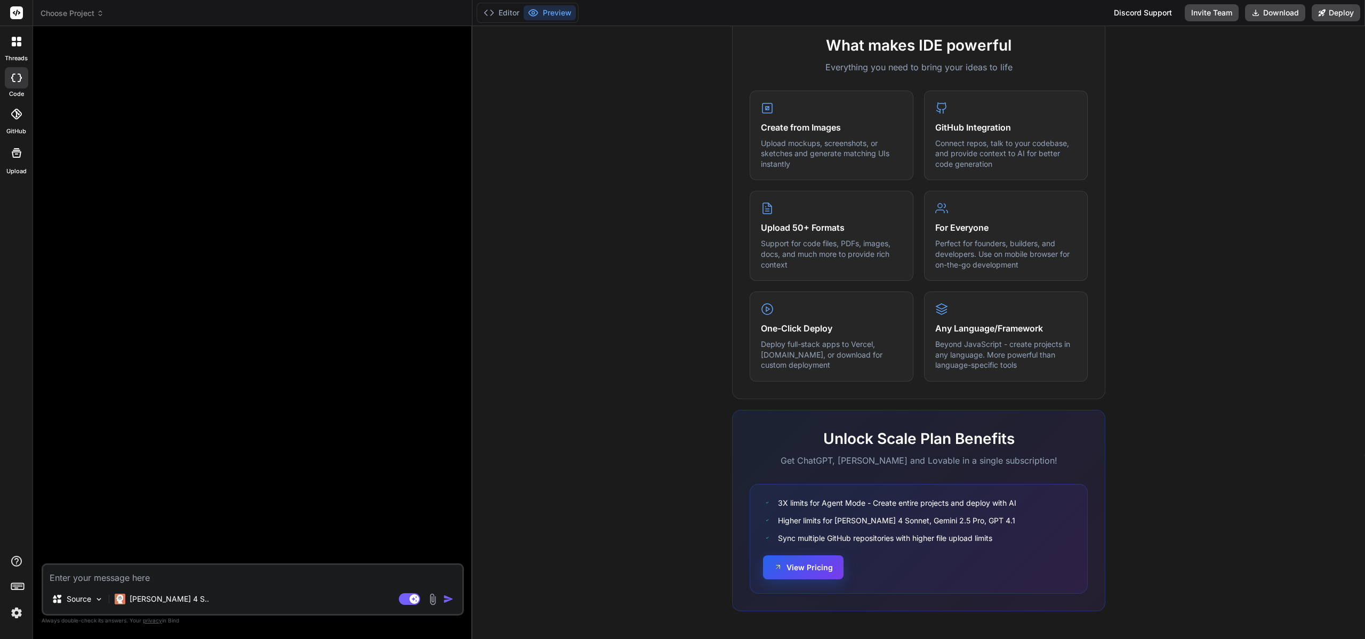 This screenshot has height=639, width=1365. What do you see at coordinates (99, 599) in the screenshot?
I see `img: Pick Models` at bounding box center [99, 599].